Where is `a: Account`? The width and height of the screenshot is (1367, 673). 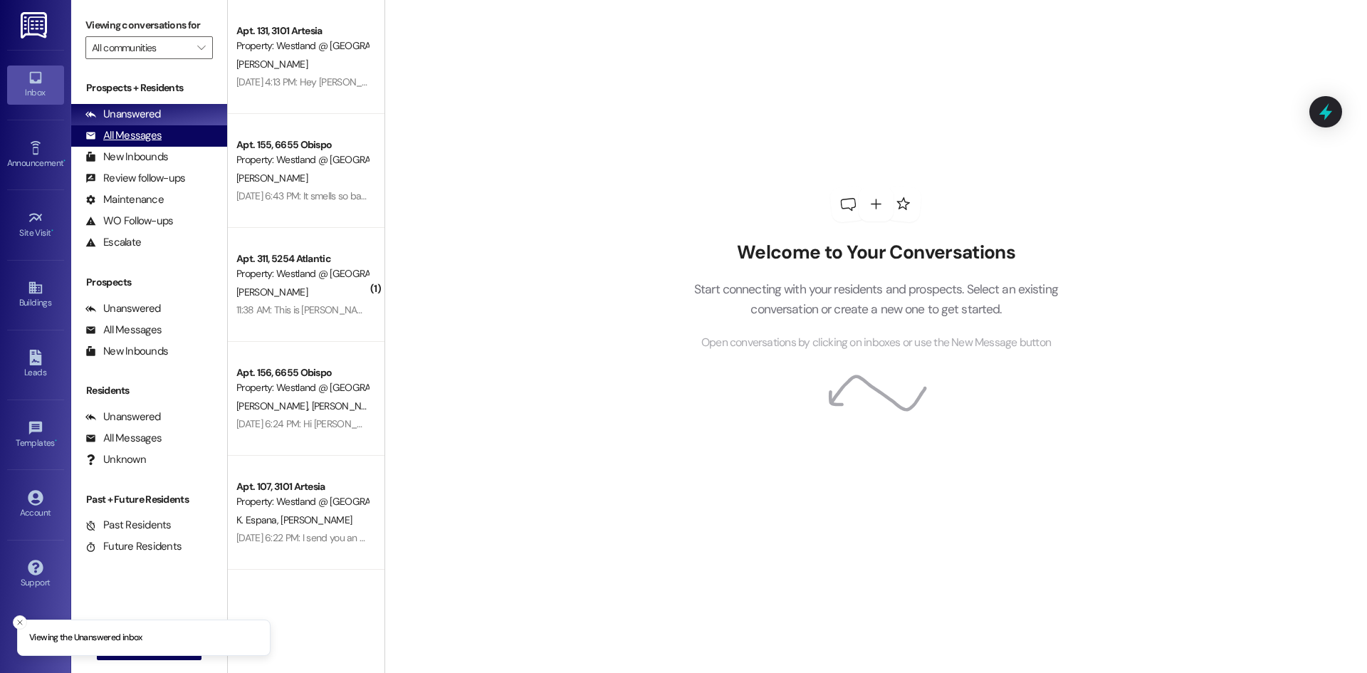 a: Account is located at coordinates (36, 505).